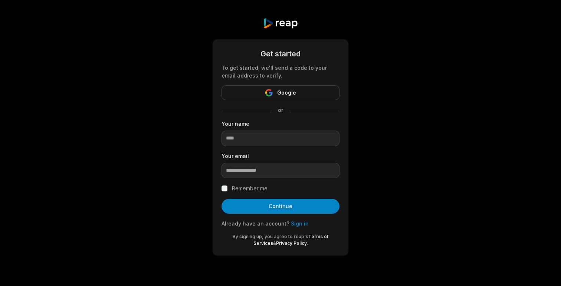  Describe the element at coordinates (280, 206) in the screenshot. I see `button: Continue` at that location.